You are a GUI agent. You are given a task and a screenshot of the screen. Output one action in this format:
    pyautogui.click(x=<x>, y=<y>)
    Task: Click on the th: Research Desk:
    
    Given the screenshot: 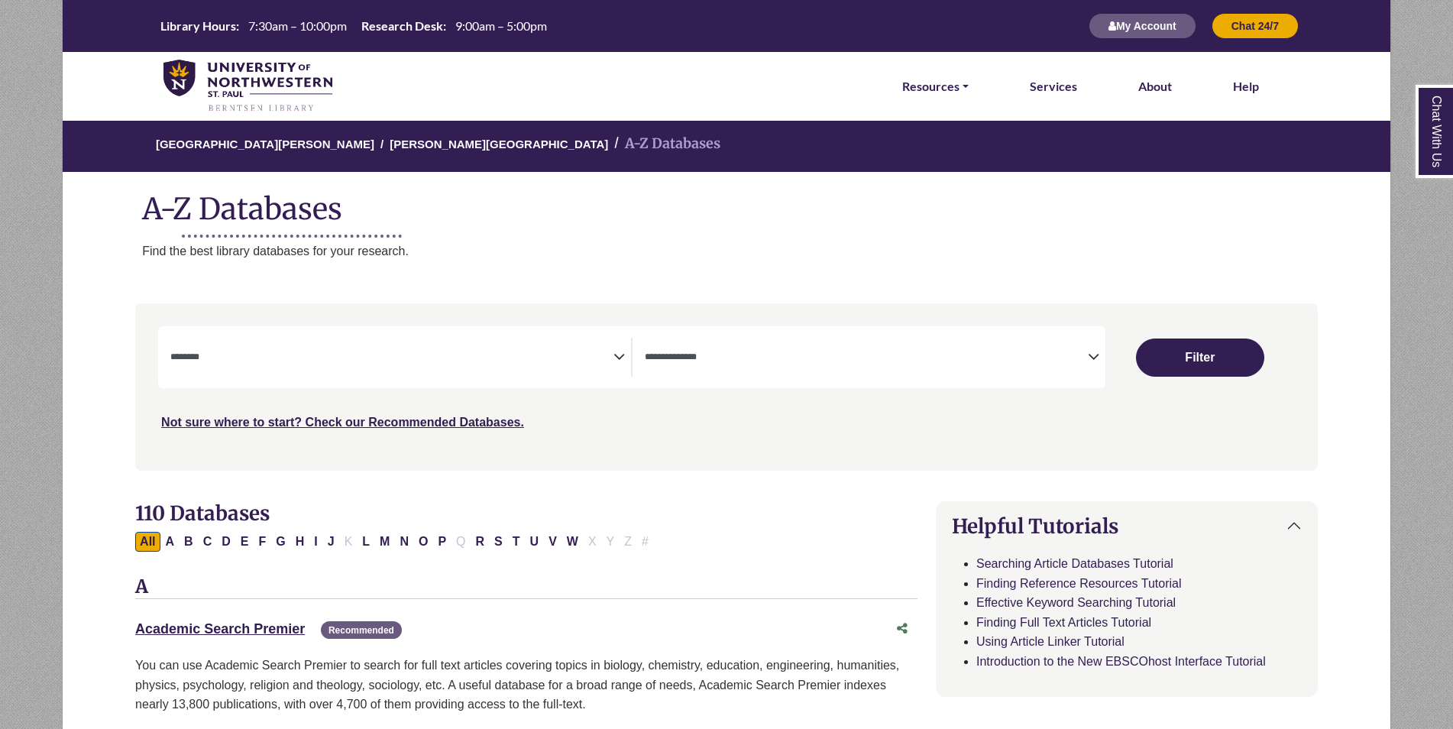 What is the action you would take?
    pyautogui.click(x=401, y=25)
    